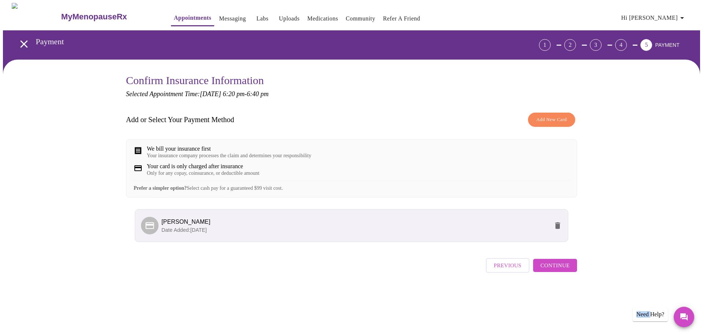 This screenshot has width=703, height=336. I want to click on a: Messaging, so click(232, 19).